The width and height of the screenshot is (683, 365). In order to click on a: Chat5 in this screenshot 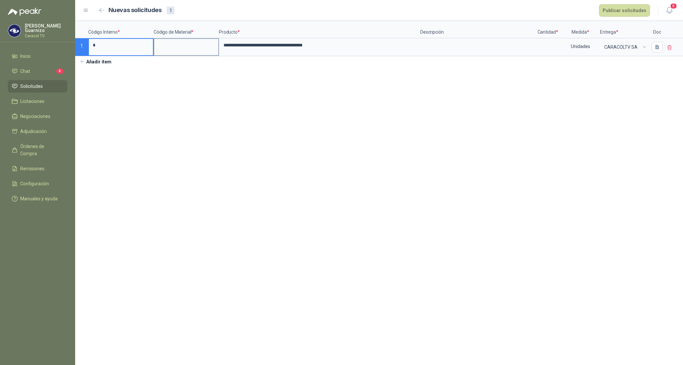, I will do `click(38, 71)`.